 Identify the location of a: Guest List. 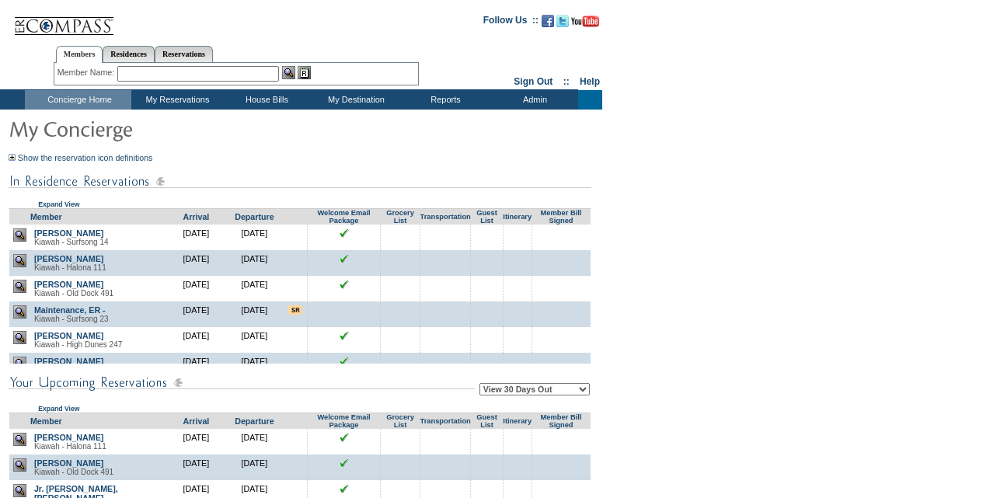
(486, 421).